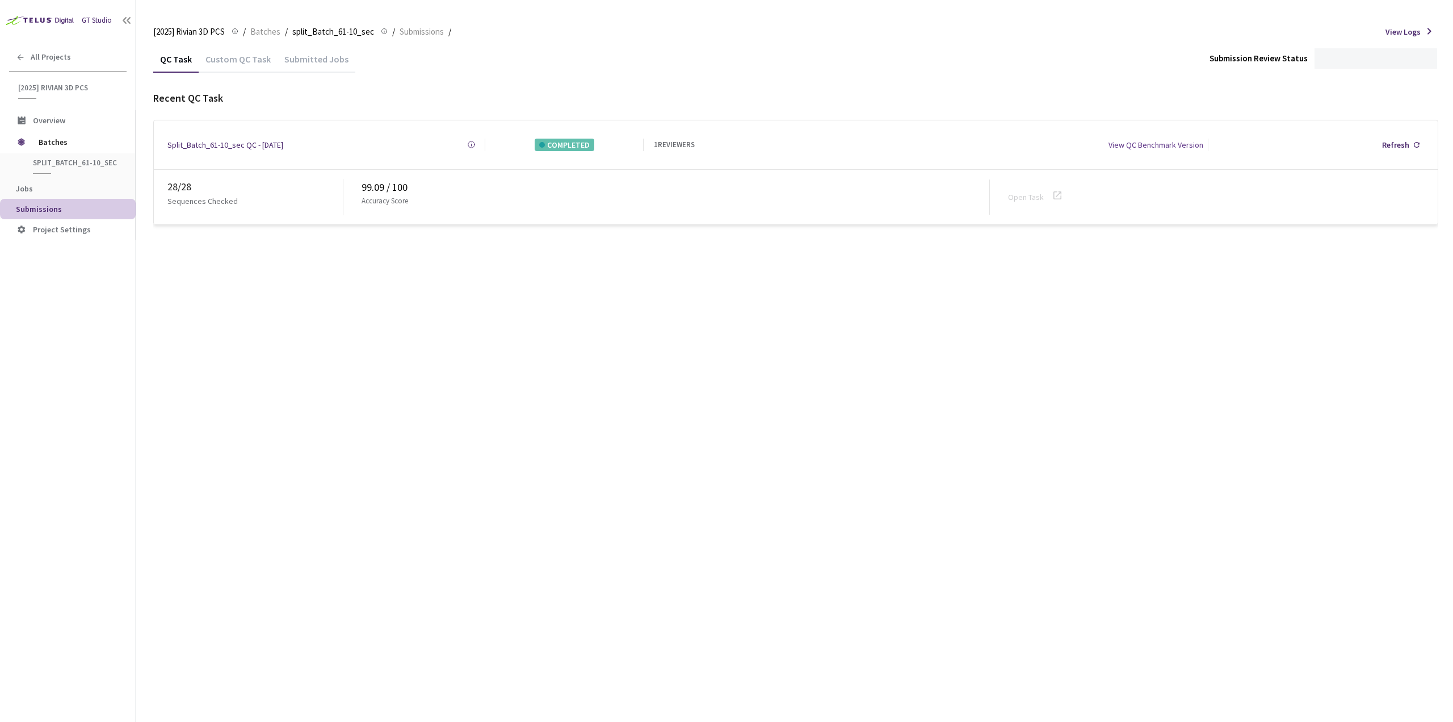 The height and width of the screenshot is (722, 1453). I want to click on div: View QC Benchmark Version, so click(1156, 145).